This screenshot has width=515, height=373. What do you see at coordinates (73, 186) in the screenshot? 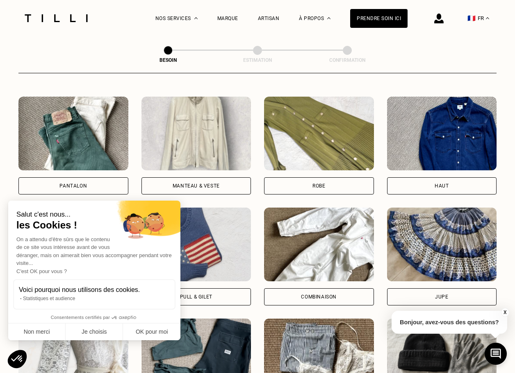
I see `div: Pantalon` at bounding box center [73, 186].